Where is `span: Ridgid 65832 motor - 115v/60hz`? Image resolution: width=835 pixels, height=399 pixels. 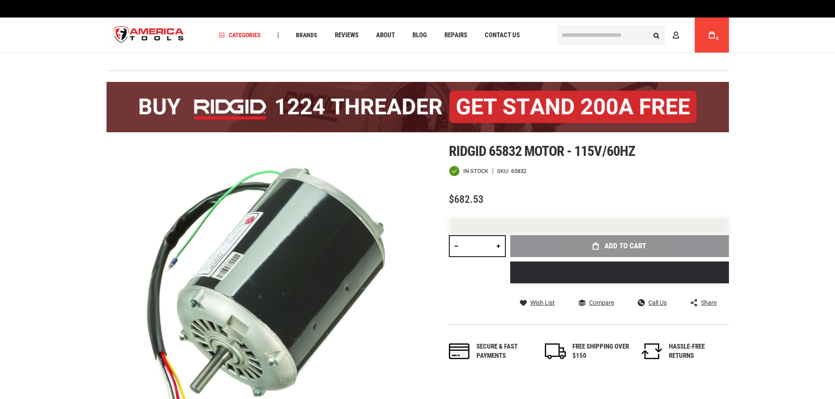
span: Ridgid 65832 motor - 115v/60hz is located at coordinates (542, 151).